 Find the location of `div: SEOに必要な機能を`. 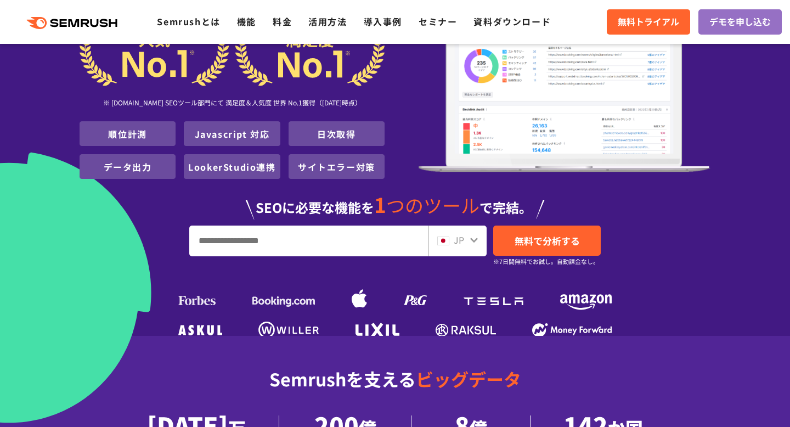

div: SEOに必要な機能を is located at coordinates (395, 201).